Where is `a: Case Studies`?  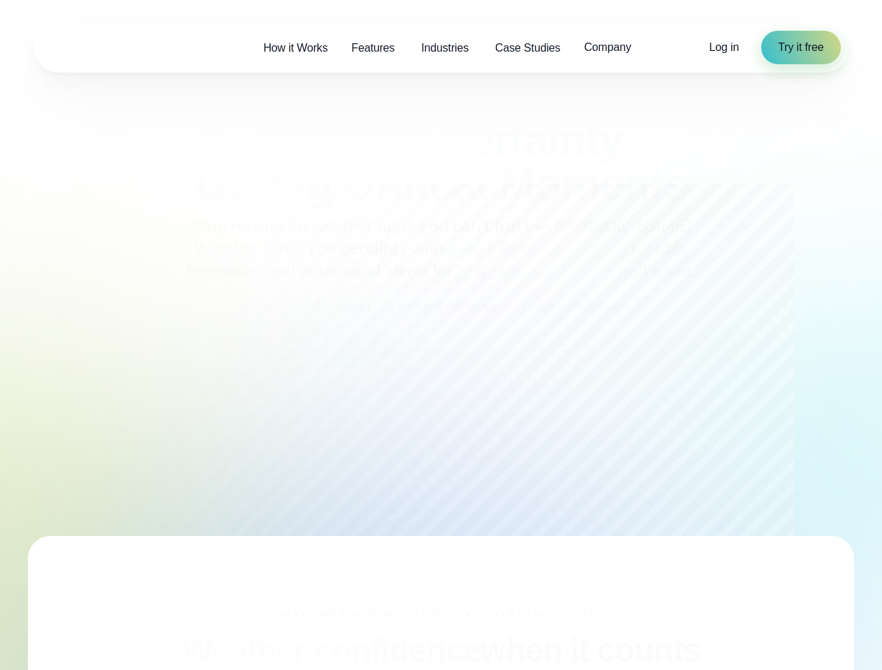 a: Case Studies is located at coordinates (527, 47).